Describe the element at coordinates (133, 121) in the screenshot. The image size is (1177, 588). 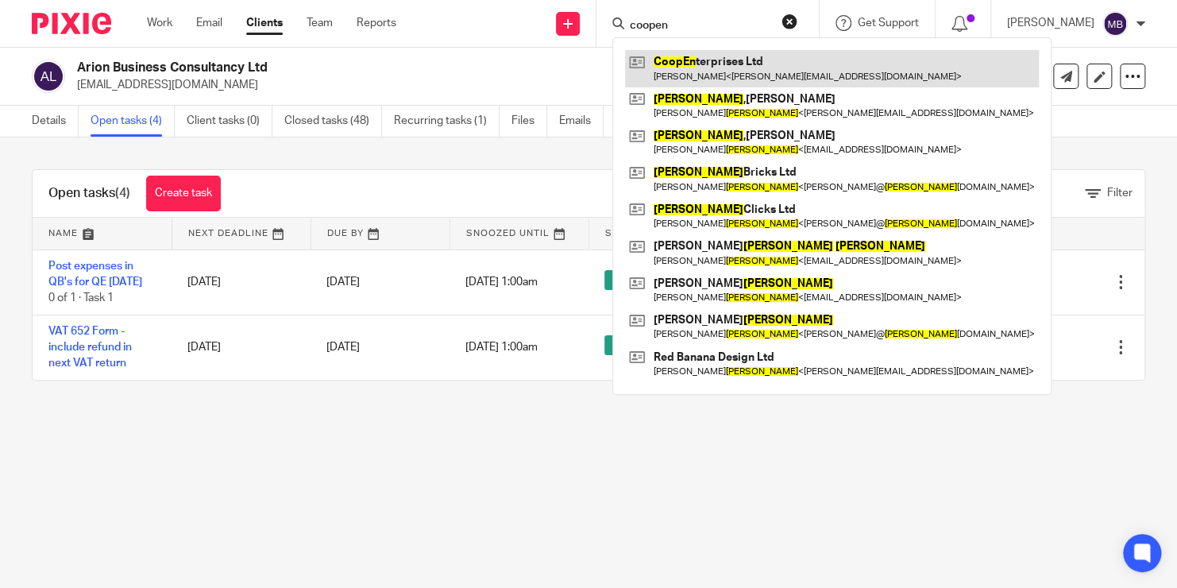
I see `a: Open tasks (4)` at that location.